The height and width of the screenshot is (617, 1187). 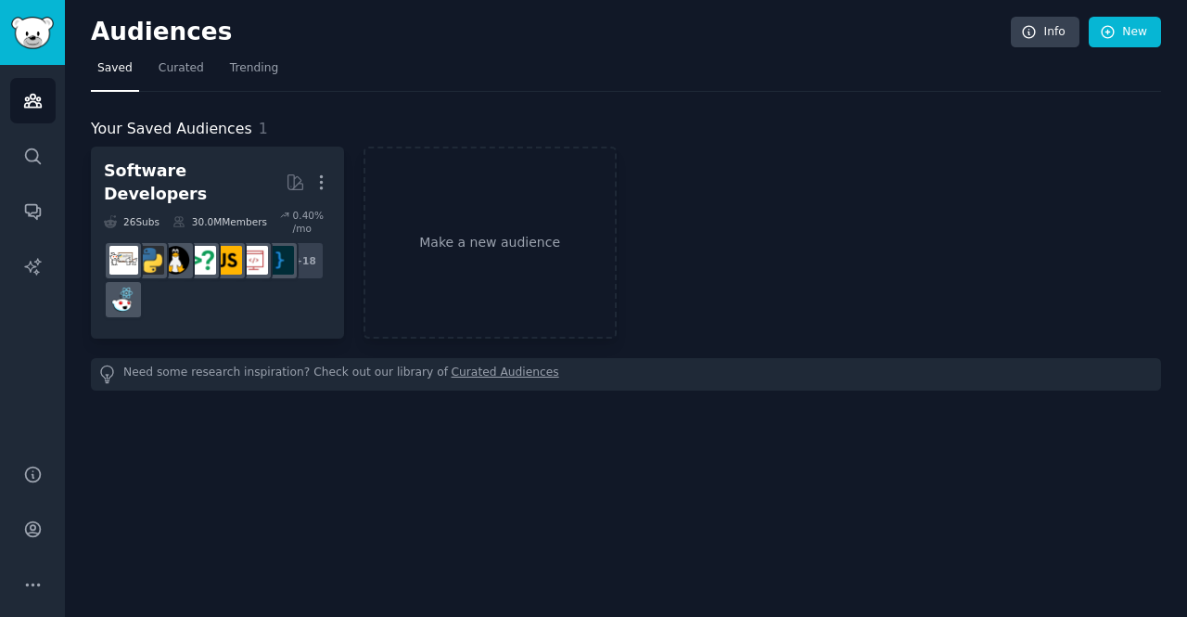 What do you see at coordinates (220, 222) in the screenshot?
I see `div: 30.0M Members` at bounding box center [220, 222].